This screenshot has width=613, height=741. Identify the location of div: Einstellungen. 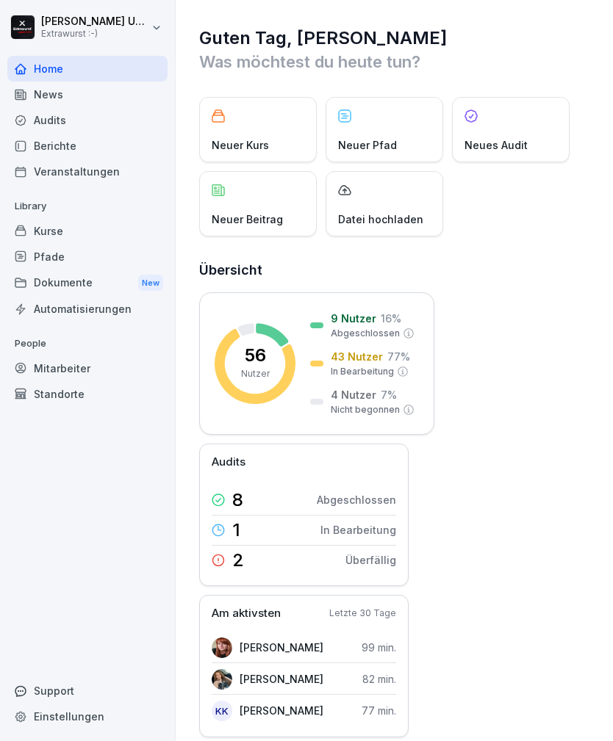
(87, 716).